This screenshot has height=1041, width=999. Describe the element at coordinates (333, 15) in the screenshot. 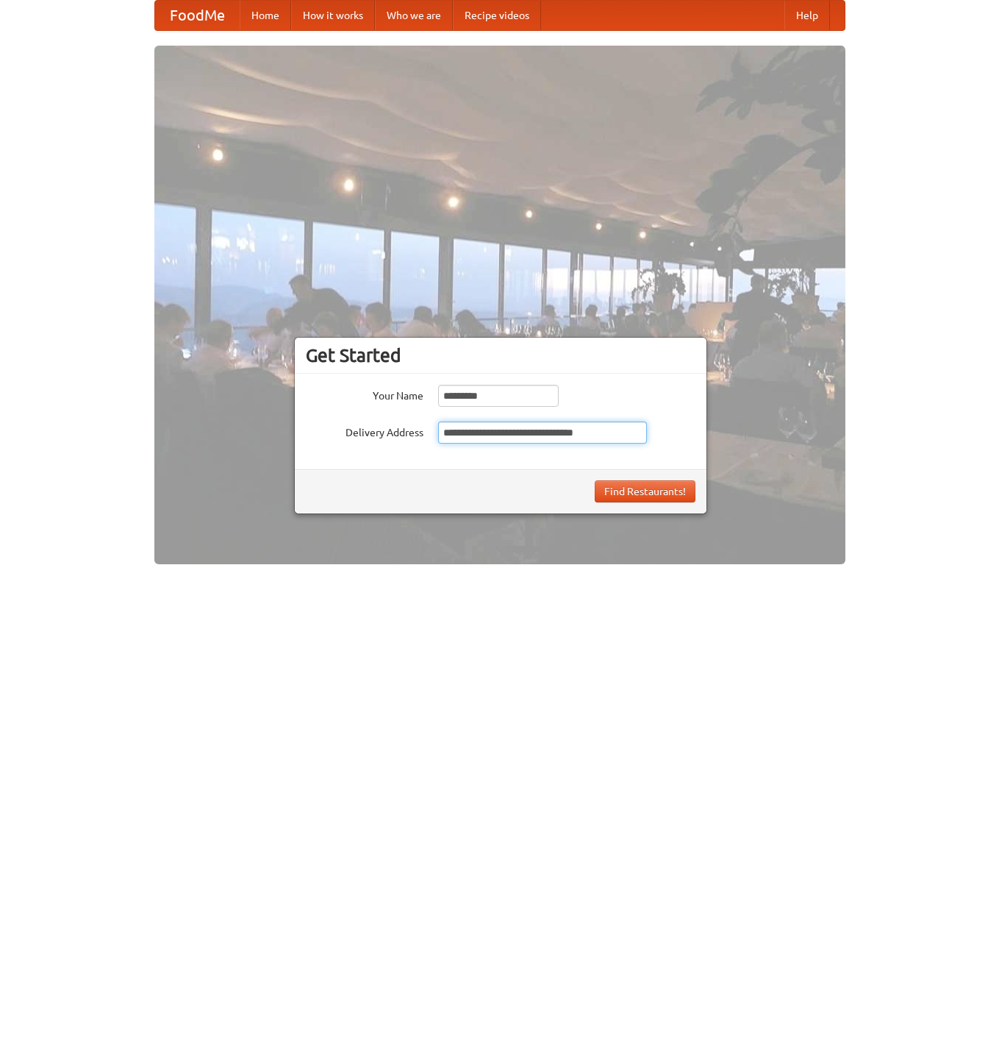

I see `a: How it works` at that location.